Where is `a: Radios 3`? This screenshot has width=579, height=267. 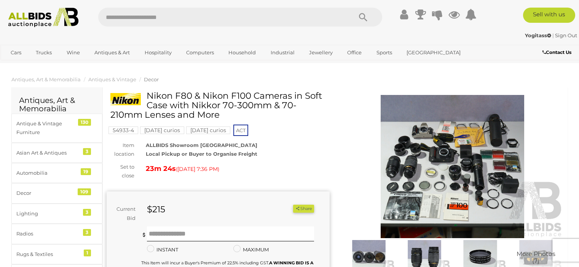 a: Radios 3 is located at coordinates (57, 234).